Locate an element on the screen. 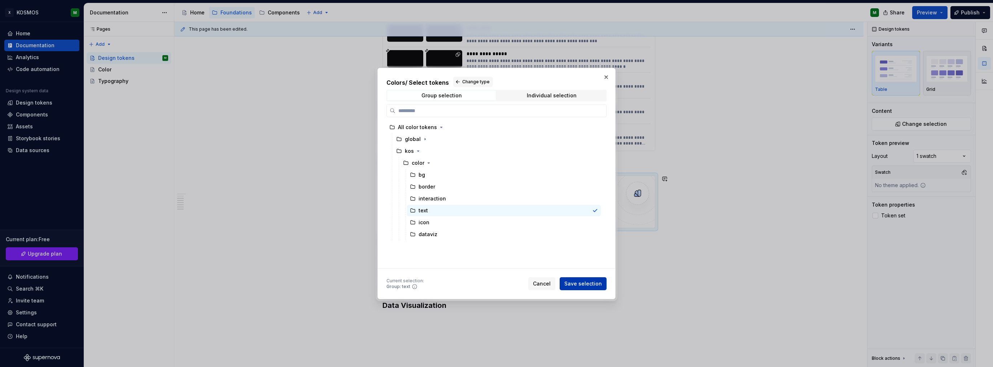 The width and height of the screenshot is (993, 367). h2: Colors / Select tokens is located at coordinates (496, 82).